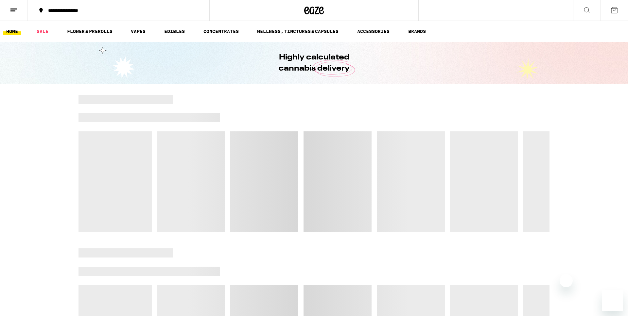 Image resolution: width=628 pixels, height=316 pixels. What do you see at coordinates (174, 31) in the screenshot?
I see `a: EDIBLES` at bounding box center [174, 31].